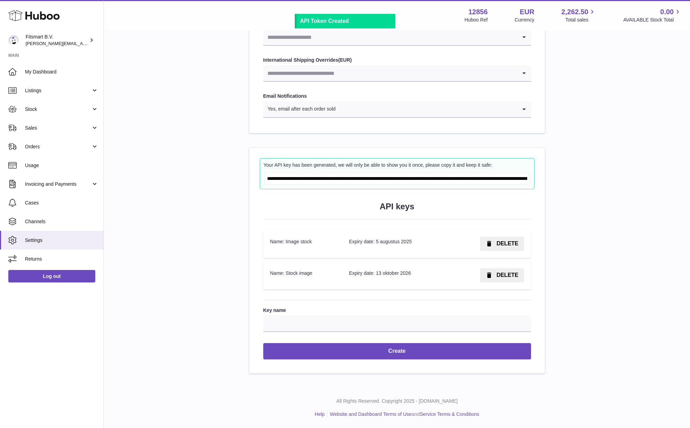  I want to click on span: Invoicing and Payments, so click(58, 184).